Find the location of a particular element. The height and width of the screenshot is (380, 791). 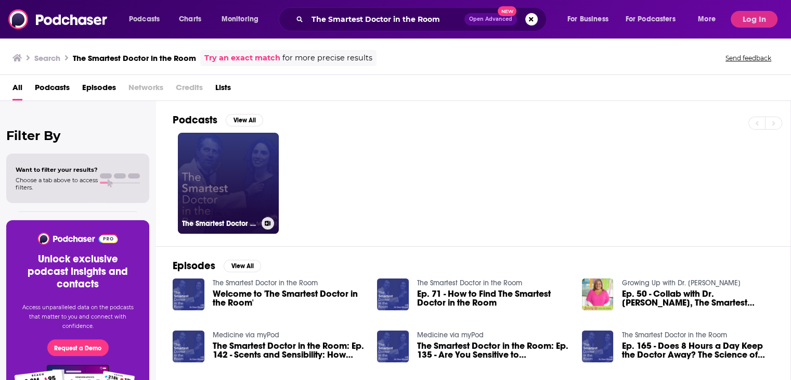

span: Networks is located at coordinates (146, 89).